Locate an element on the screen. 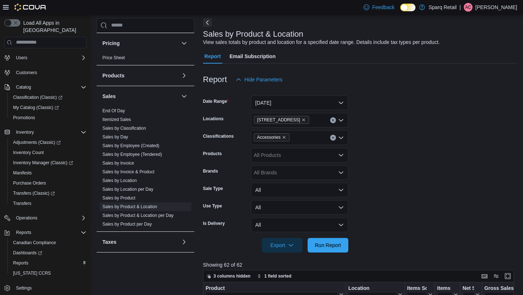 The height and width of the screenshot is (295, 523). span: Report is located at coordinates (213, 56).